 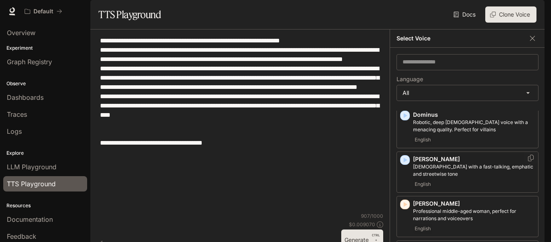 What do you see at coordinates (474, 115) in the screenshot?
I see `p: Dominus` at bounding box center [474, 115].